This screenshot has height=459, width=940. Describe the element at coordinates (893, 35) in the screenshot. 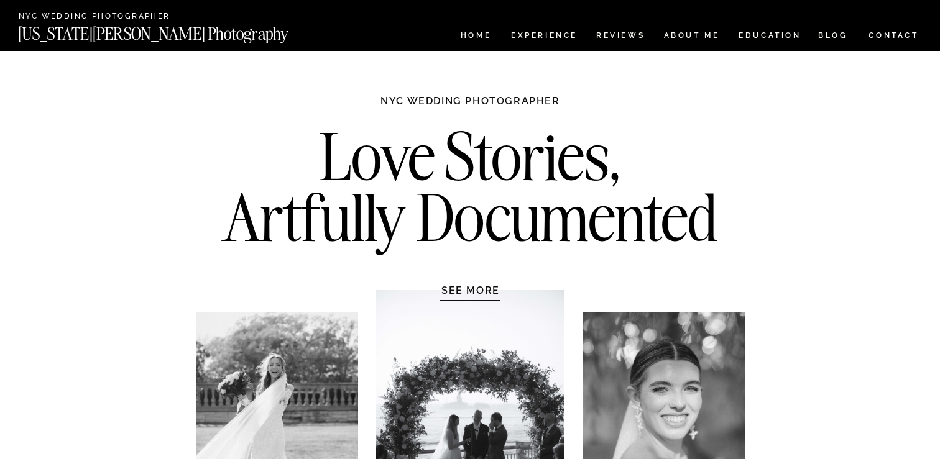

I see `nav: CONTACT` at that location.